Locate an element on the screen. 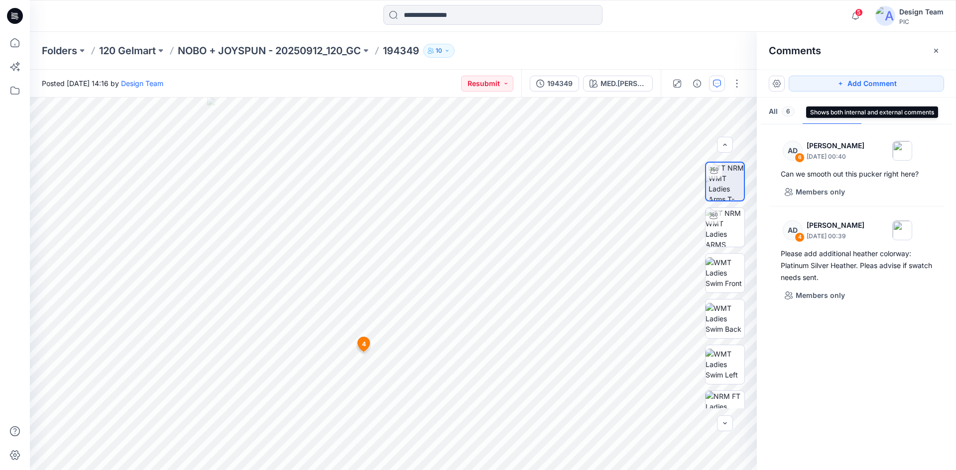  div: 6 is located at coordinates (800, 158).